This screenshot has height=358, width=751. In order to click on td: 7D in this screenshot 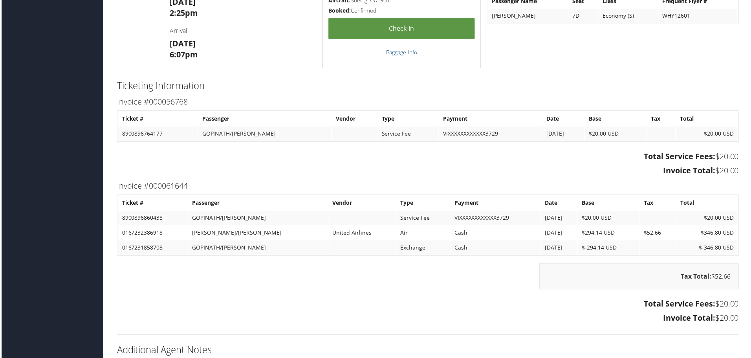, I will do `click(584, 16)`.